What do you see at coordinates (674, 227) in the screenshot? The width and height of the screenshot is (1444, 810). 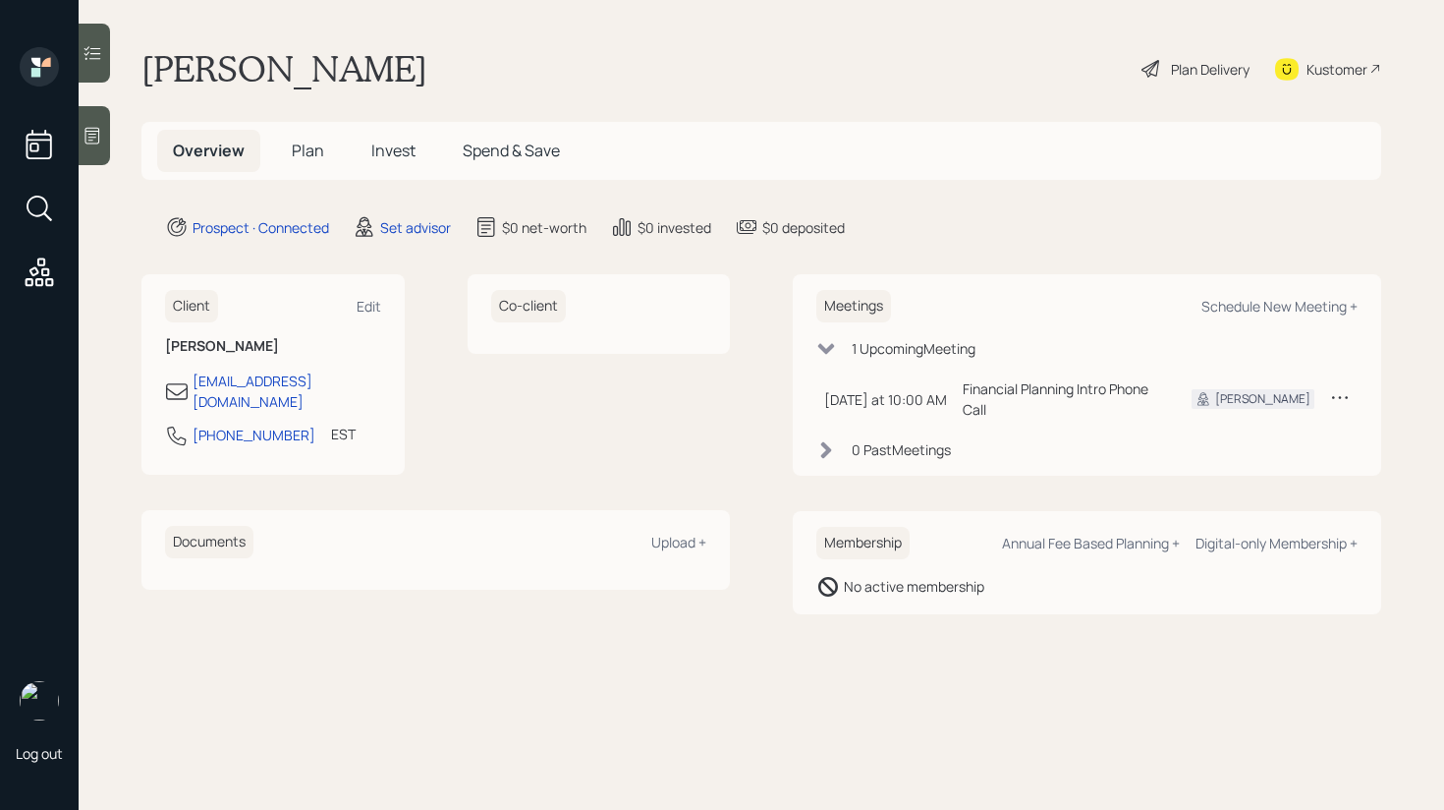 I see `div: $0 invested` at bounding box center [674, 227].